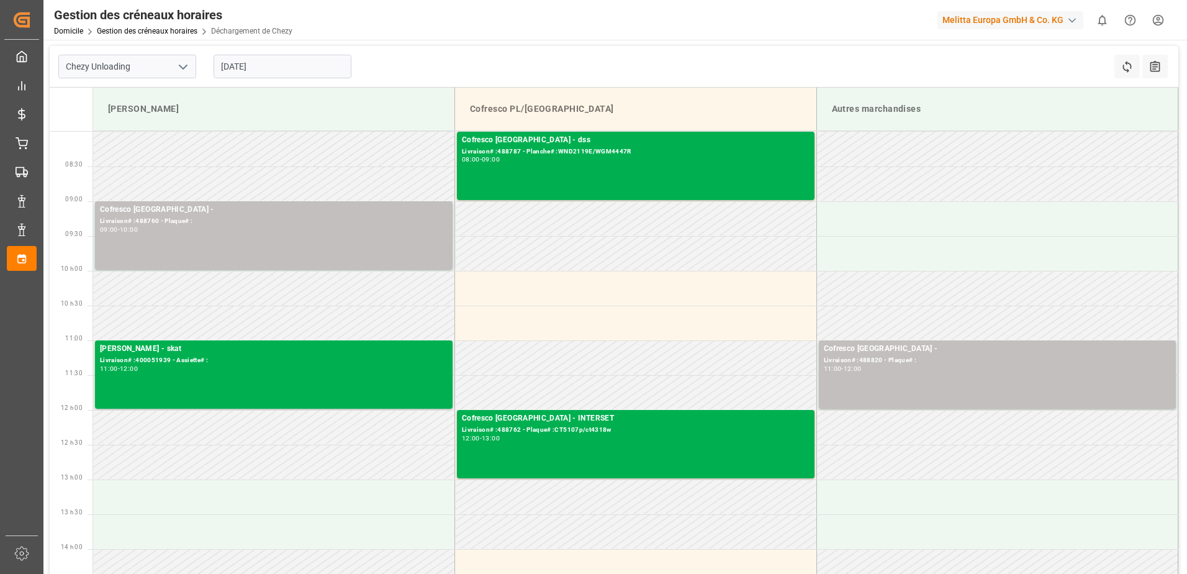  I want to click on button: Melitta Europa GmbH & Co. KG, so click(1012, 20).